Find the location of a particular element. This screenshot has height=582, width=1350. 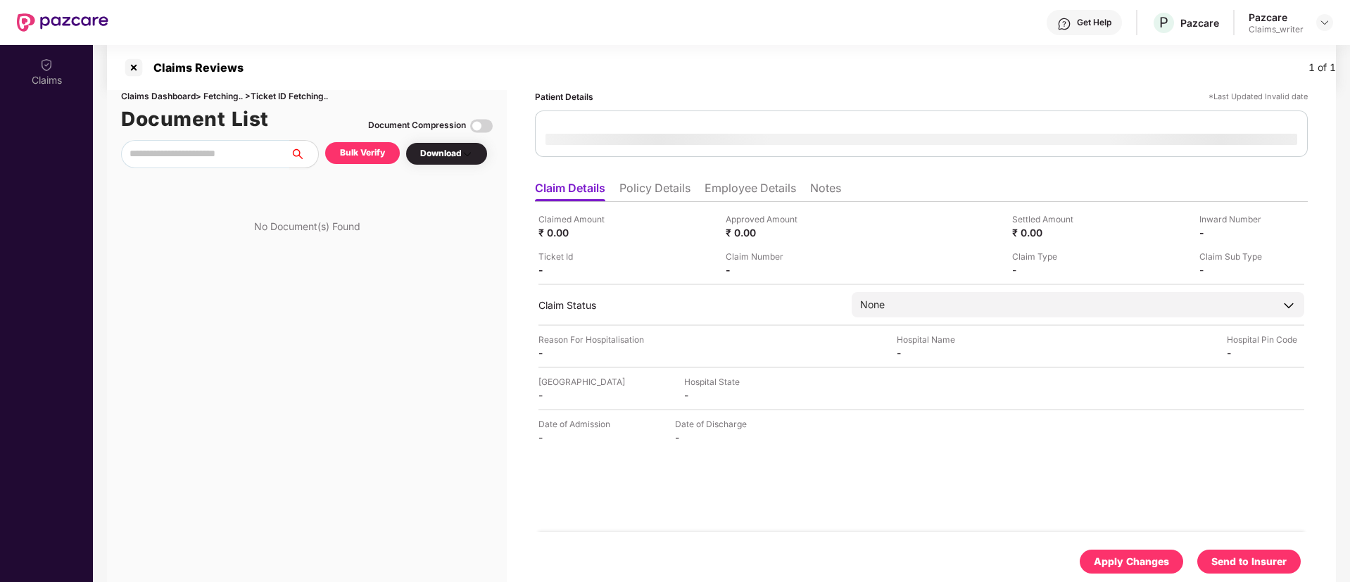

li: Claim Details is located at coordinates (570, 191).